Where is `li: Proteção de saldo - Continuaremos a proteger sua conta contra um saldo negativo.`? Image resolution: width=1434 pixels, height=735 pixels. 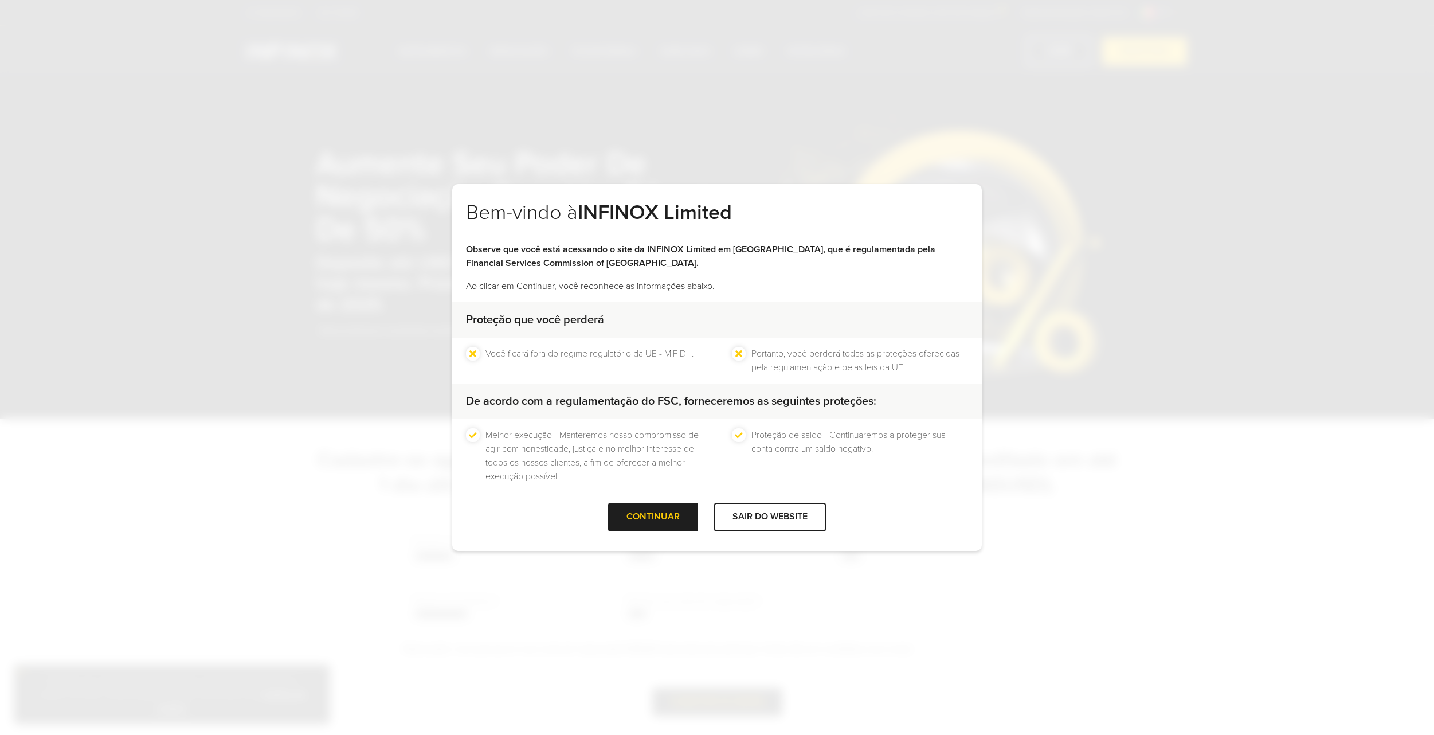 li: Proteção de saldo - Continuaremos a proteger sua conta contra um saldo negativo. is located at coordinates (860, 456).